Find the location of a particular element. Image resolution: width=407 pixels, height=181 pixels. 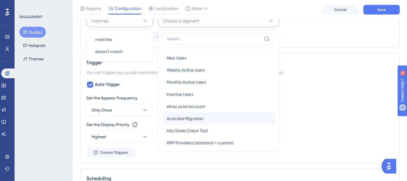

button: Has State Check Tool is located at coordinates (219, 131).